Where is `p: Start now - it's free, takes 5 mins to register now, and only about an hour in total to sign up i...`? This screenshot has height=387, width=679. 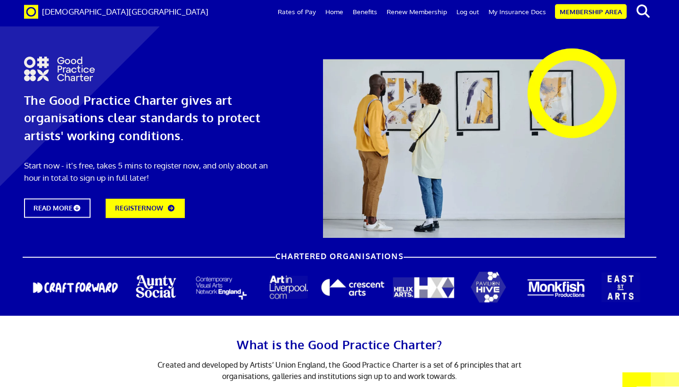
p: Start now - it's free, takes 5 mins to register now, and only about an hour in total to sign up i... is located at coordinates (151, 171).